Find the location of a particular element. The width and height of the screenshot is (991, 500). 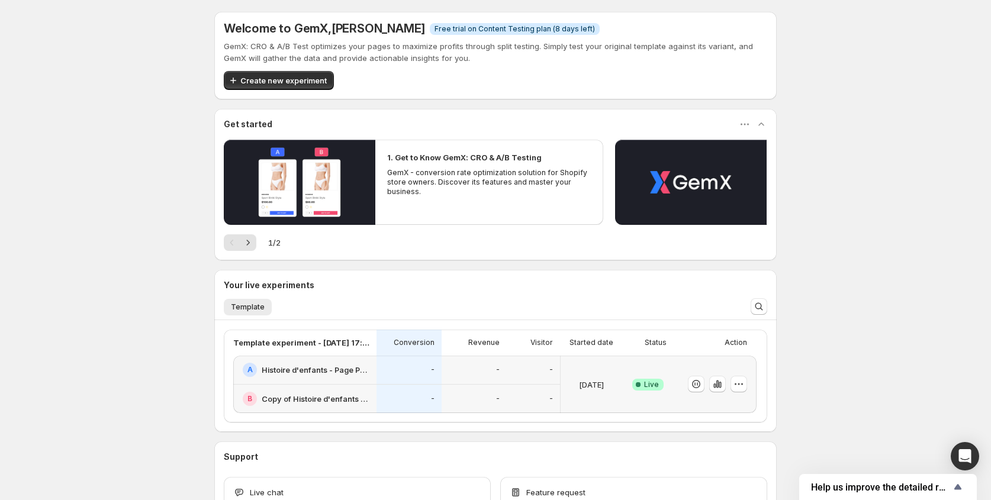

p: Conversion is located at coordinates (414, 343).